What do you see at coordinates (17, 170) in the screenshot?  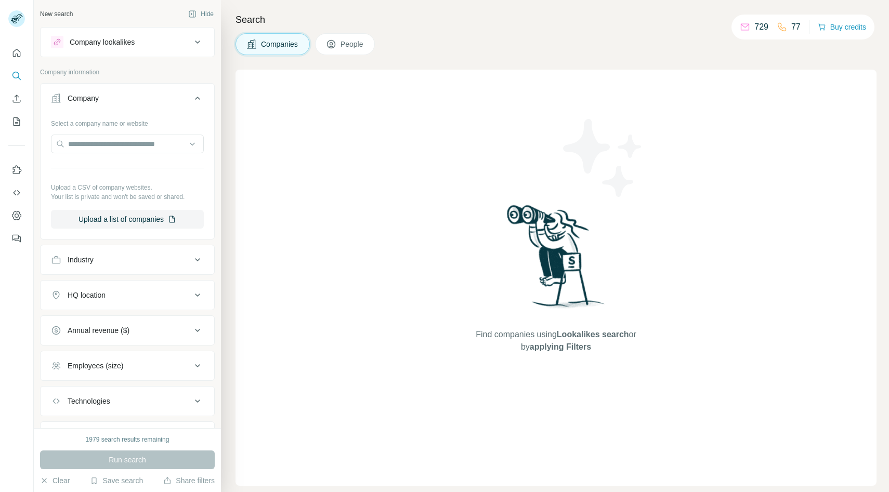 I see `button: Use Surfe on LinkedIn` at bounding box center [17, 170].